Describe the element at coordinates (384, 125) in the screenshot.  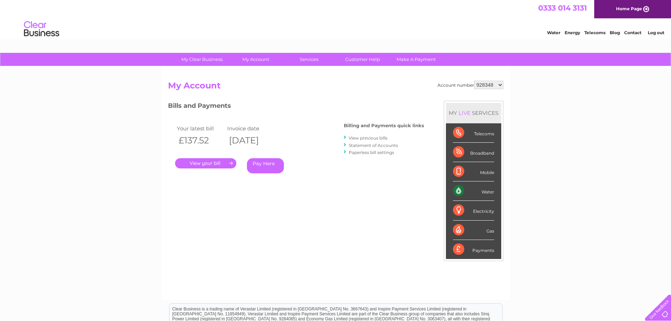
I see `h4: Billing and Payments quick links` at that location.